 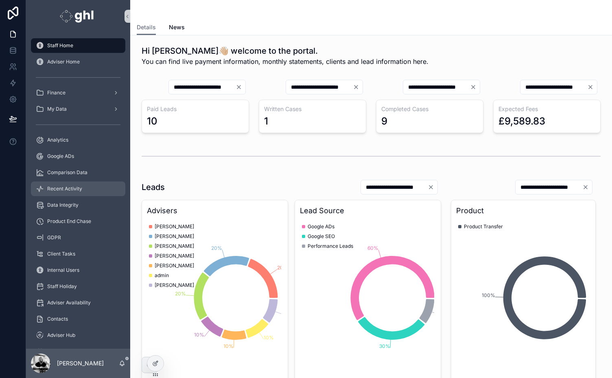 I want to click on a: Adviser Home, so click(x=78, y=62).